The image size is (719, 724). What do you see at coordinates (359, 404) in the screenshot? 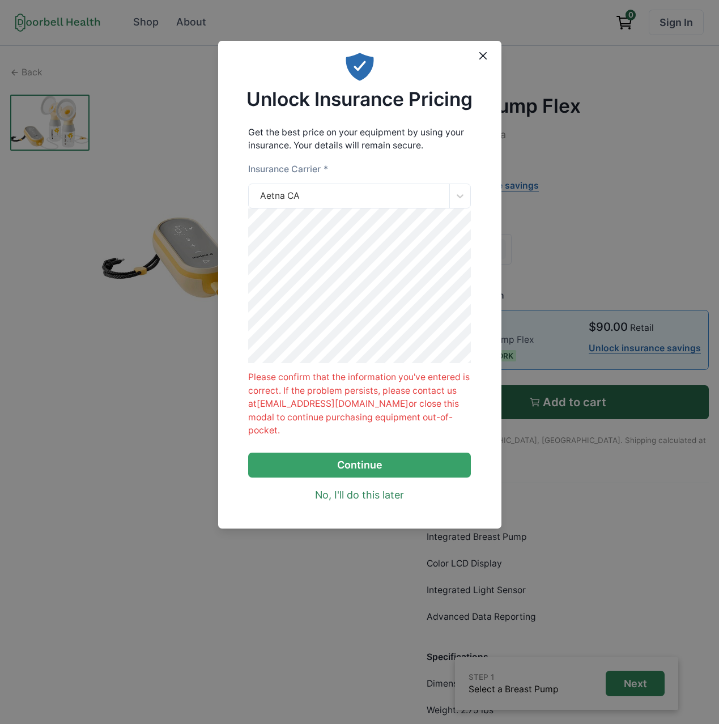
I see `p: Please confirm that the information you've entered is correct. If the problem persists, please co...` at bounding box center [359, 404].